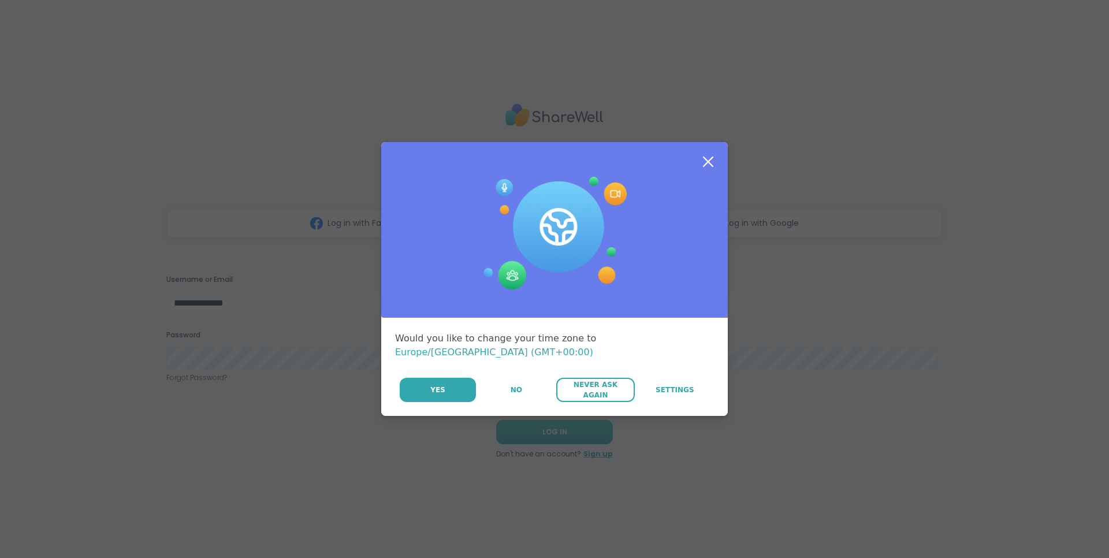 Image resolution: width=1109 pixels, height=558 pixels. What do you see at coordinates (516, 390) in the screenshot?
I see `button: No` at bounding box center [516, 390].